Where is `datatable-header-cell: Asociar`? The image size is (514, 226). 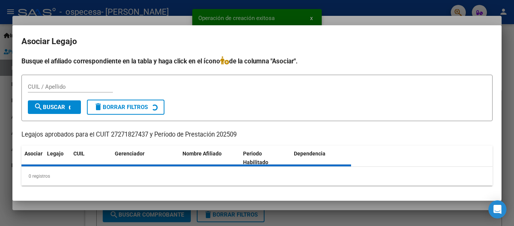 datatable-header-cell: Asociar is located at coordinates (33, 158).